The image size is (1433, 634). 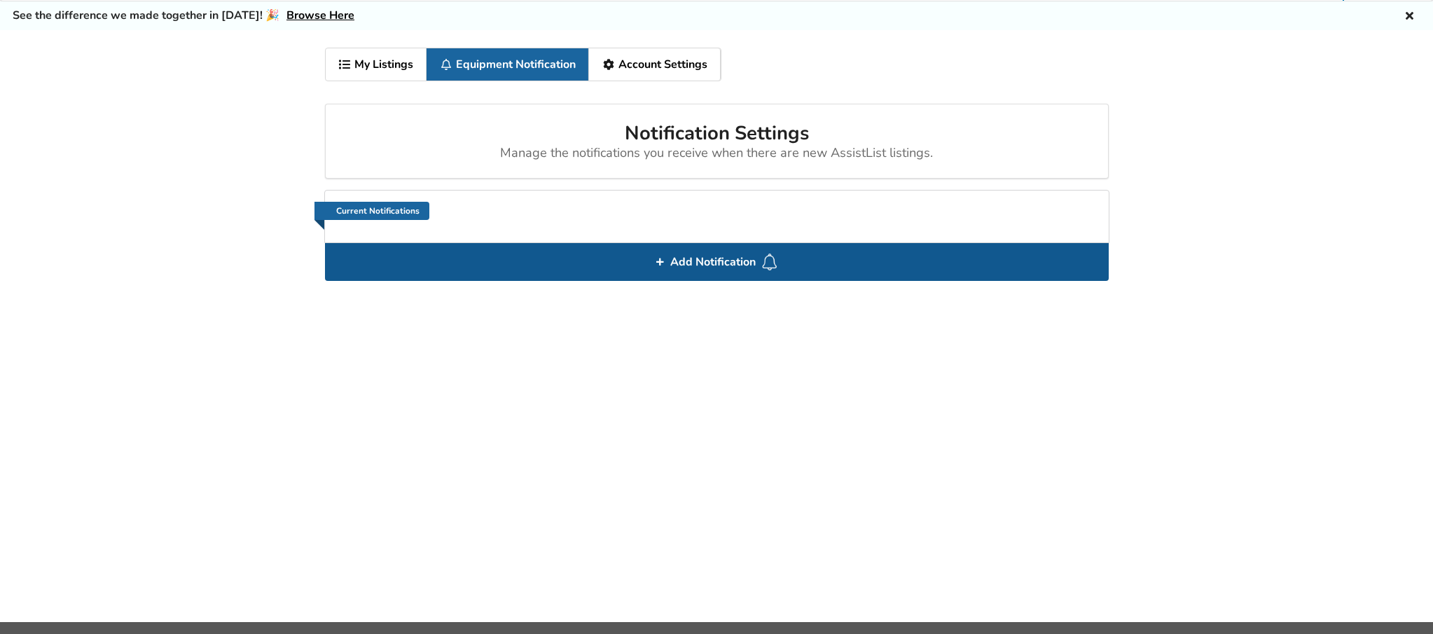 What do you see at coordinates (717, 262) in the screenshot?
I see `div: Add Notification` at bounding box center [717, 262].